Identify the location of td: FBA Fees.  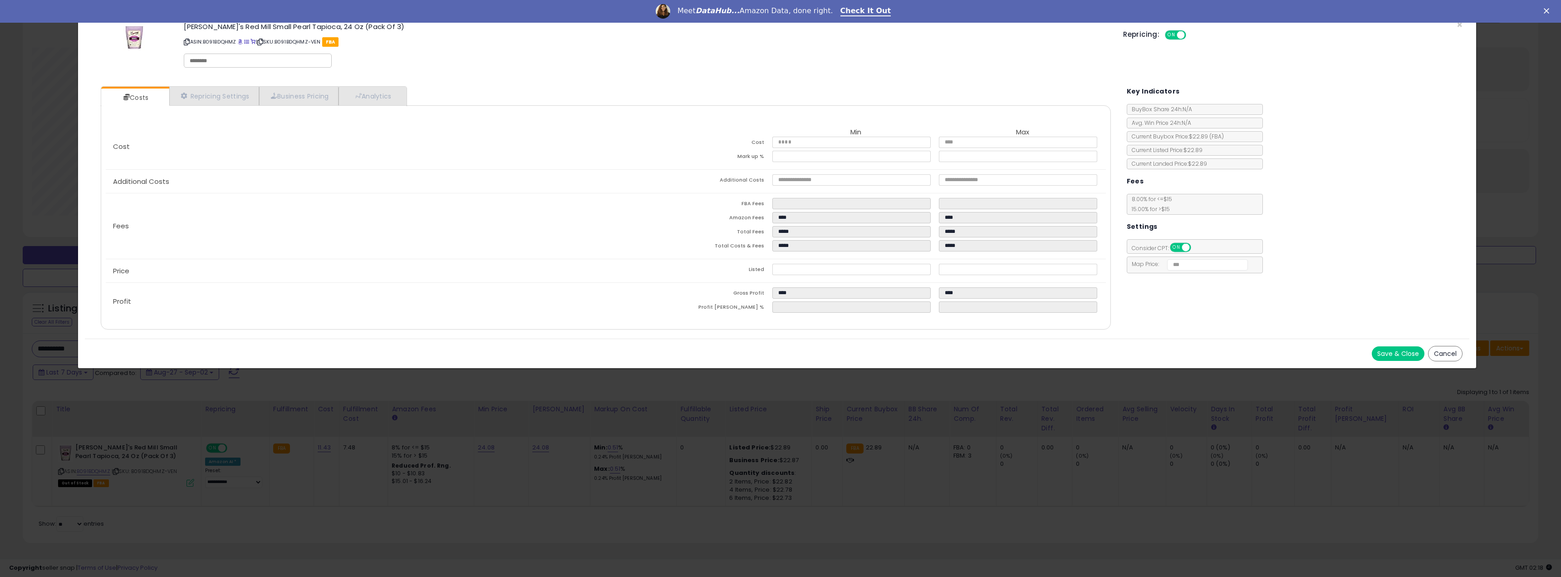
(689, 205).